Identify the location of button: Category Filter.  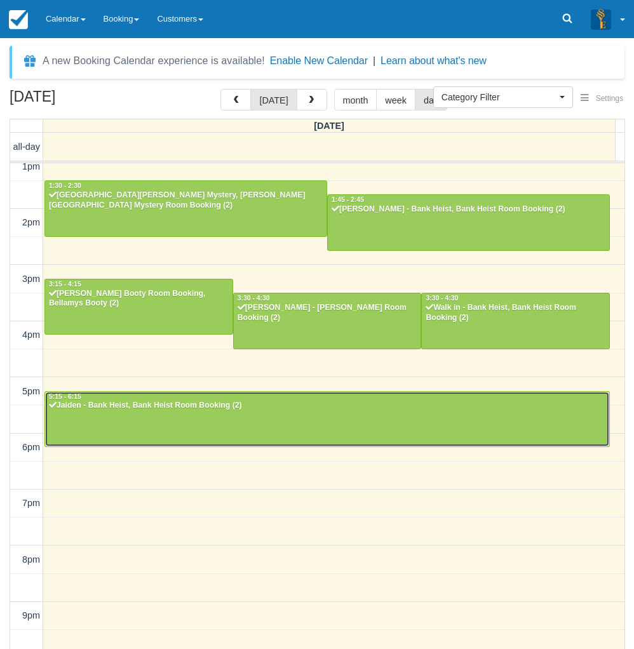
(503, 97).